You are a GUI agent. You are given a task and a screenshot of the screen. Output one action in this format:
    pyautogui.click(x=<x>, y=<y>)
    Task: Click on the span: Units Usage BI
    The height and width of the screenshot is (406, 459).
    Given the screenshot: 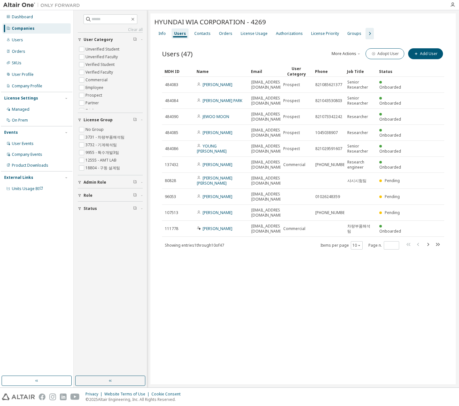 What is the action you would take?
    pyautogui.click(x=28, y=188)
    